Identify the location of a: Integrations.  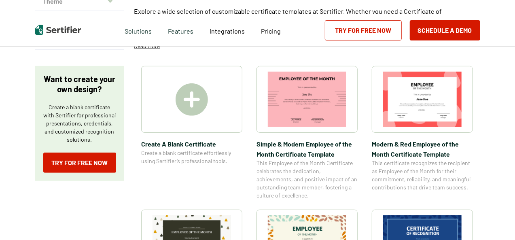
(227, 30).